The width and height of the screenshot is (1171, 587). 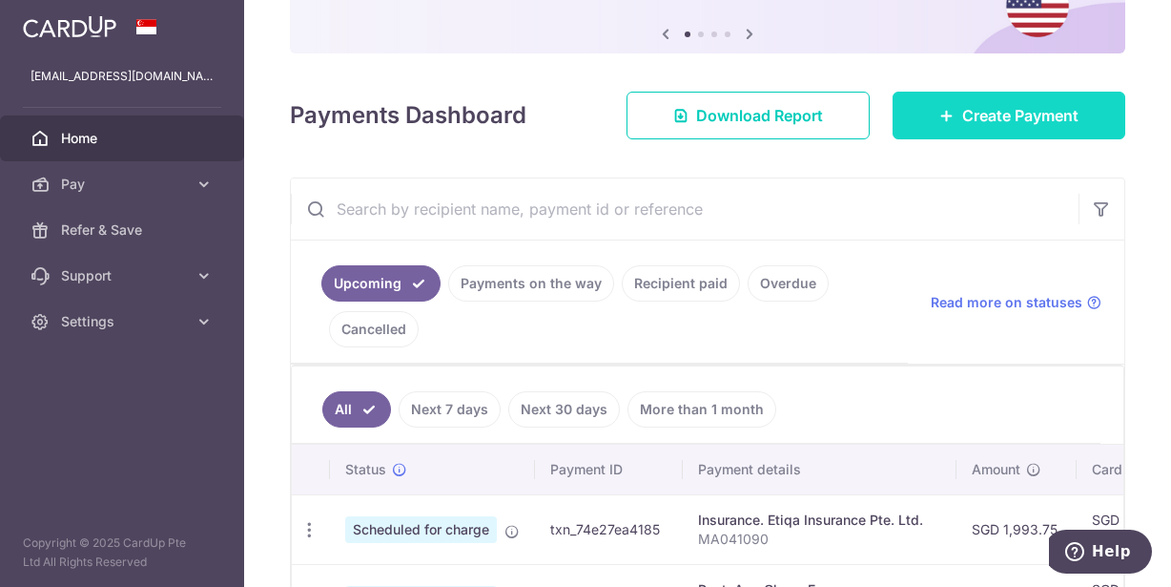 I want to click on a: All, so click(x=357, y=409).